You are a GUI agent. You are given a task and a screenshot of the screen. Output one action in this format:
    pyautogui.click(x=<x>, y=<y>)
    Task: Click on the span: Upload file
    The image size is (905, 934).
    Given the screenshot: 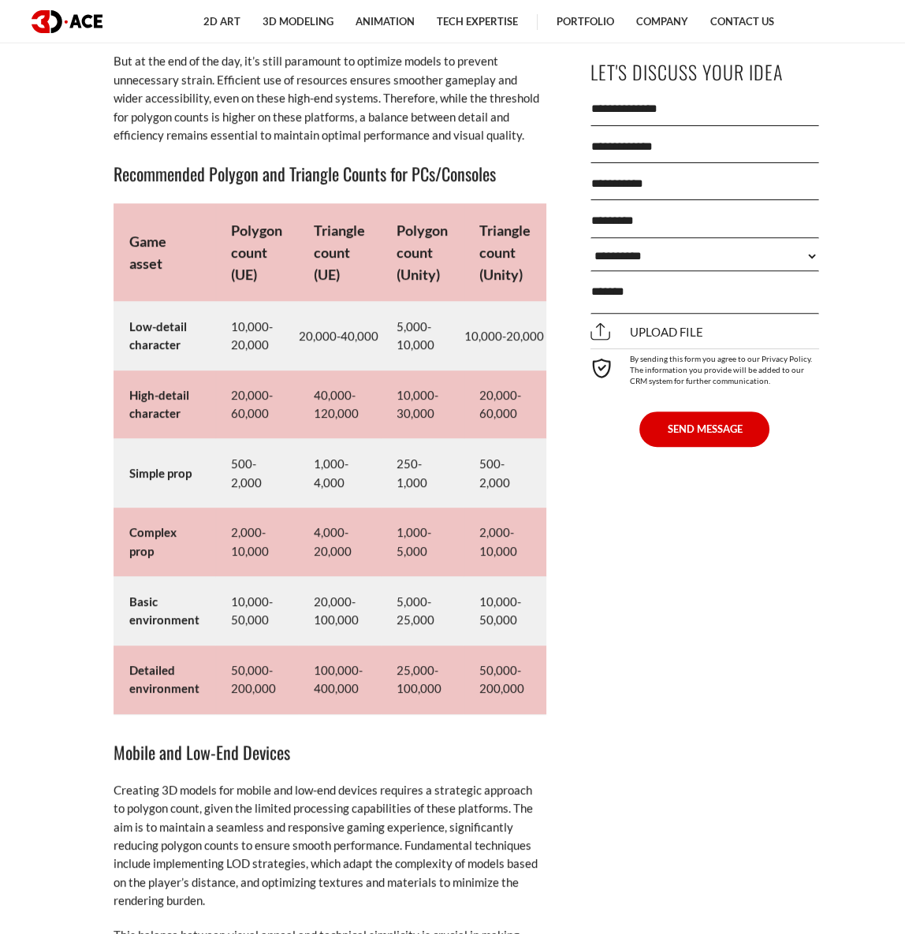 What is the action you would take?
    pyautogui.click(x=646, y=332)
    